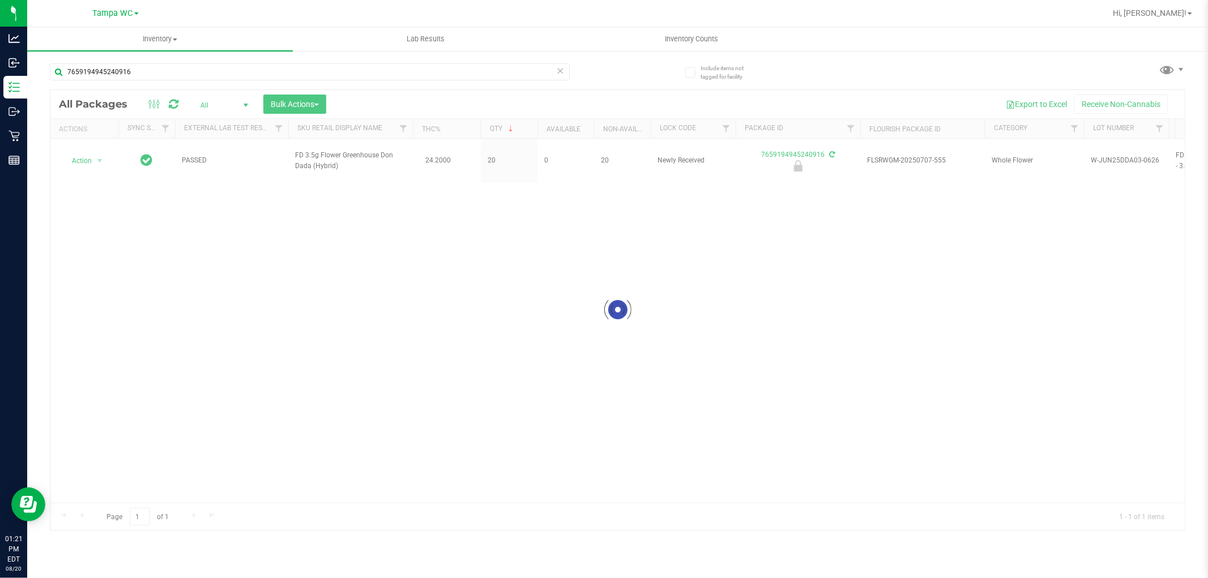 The width and height of the screenshot is (1208, 578). Describe the element at coordinates (14, 568) in the screenshot. I see `p: 08/20` at that location.